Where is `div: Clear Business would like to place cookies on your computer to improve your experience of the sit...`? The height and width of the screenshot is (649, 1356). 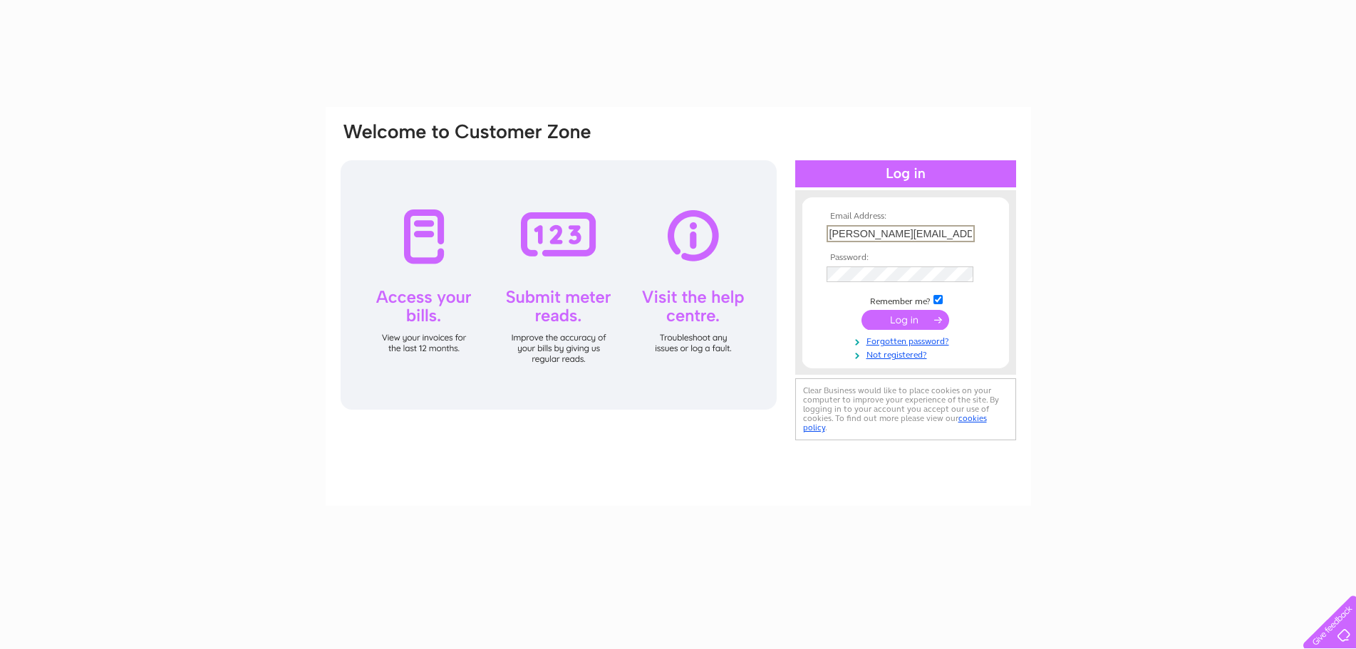 div: Clear Business would like to place cookies on your computer to improve your experience of the sit... is located at coordinates (905, 409).